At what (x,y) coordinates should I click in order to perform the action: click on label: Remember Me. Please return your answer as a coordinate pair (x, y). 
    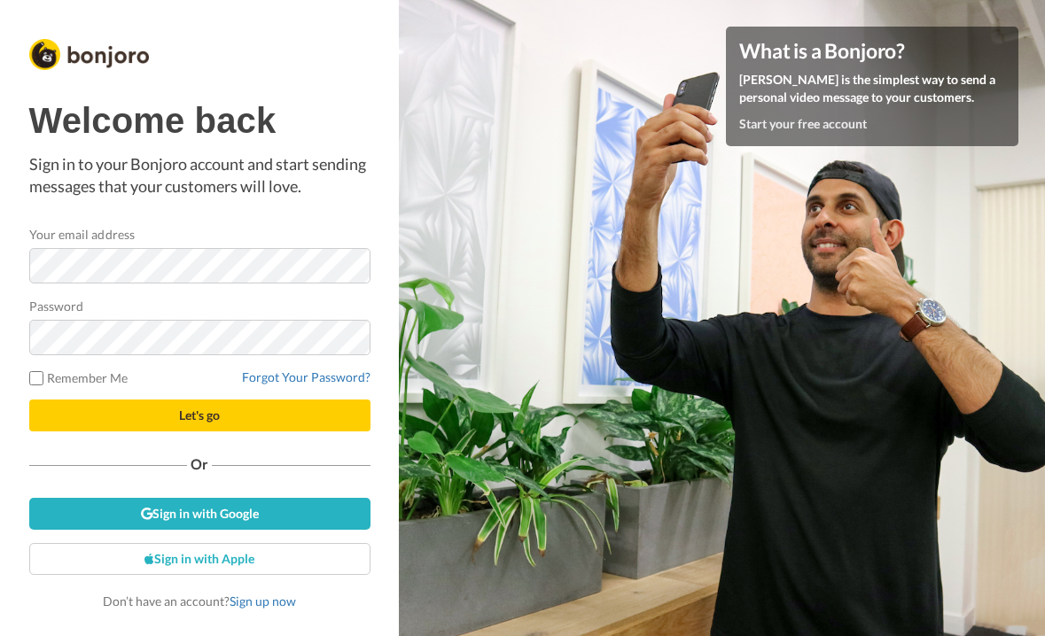
    Looking at the image, I should click on (79, 378).